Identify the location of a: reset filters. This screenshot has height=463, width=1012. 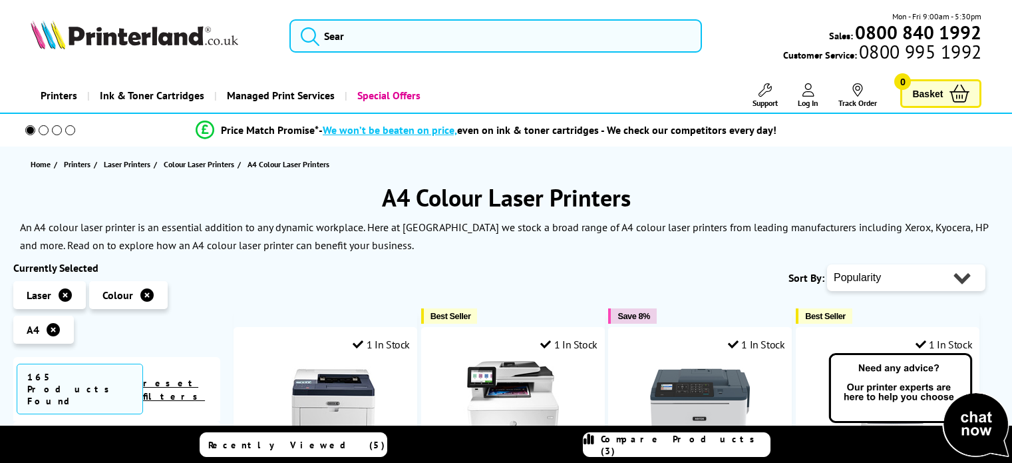
(174, 389).